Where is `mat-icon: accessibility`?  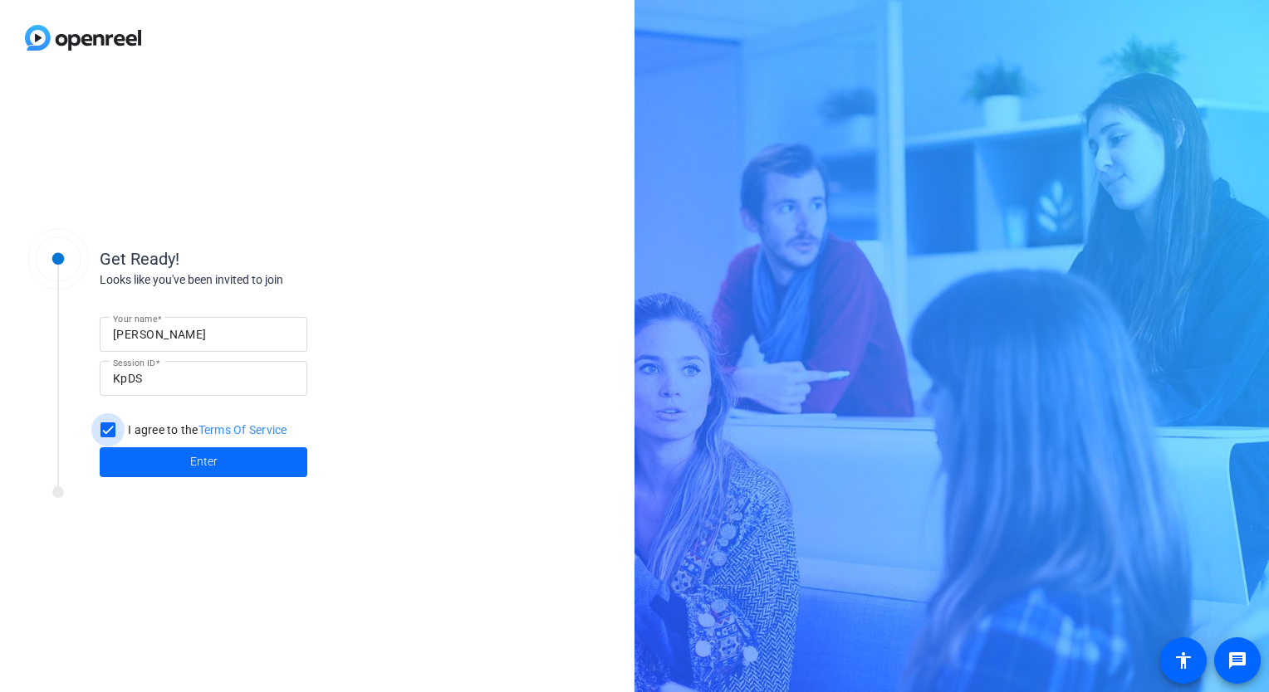
mat-icon: accessibility is located at coordinates (1183, 661).